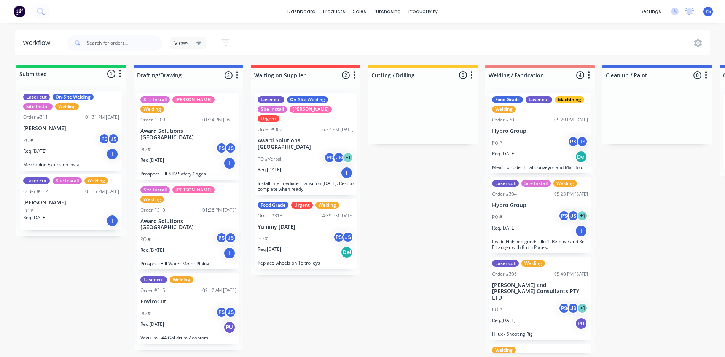 This screenshot has height=357, width=725. Describe the element at coordinates (270, 129) in the screenshot. I see `div: Order #302` at that location.